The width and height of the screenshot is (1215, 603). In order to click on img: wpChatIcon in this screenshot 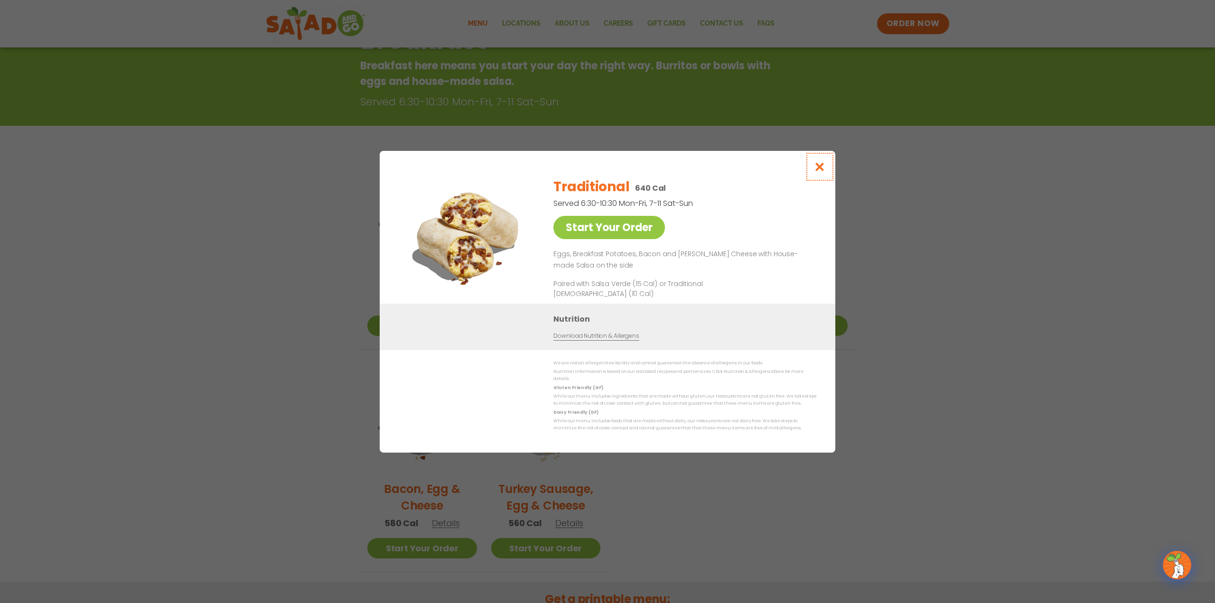, I will do `click(1177, 565)`.